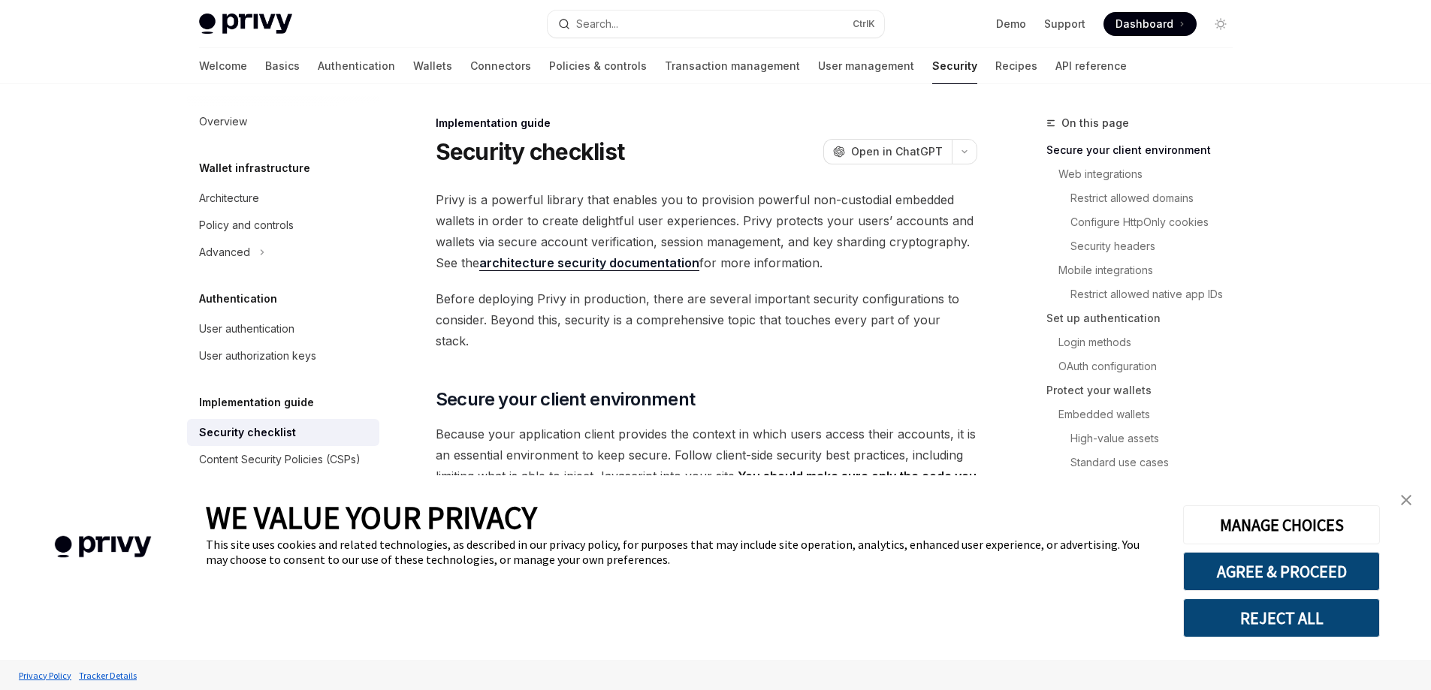 The width and height of the screenshot is (1431, 690). Describe the element at coordinates (225, 252) in the screenshot. I see `div: Advanced` at that location.